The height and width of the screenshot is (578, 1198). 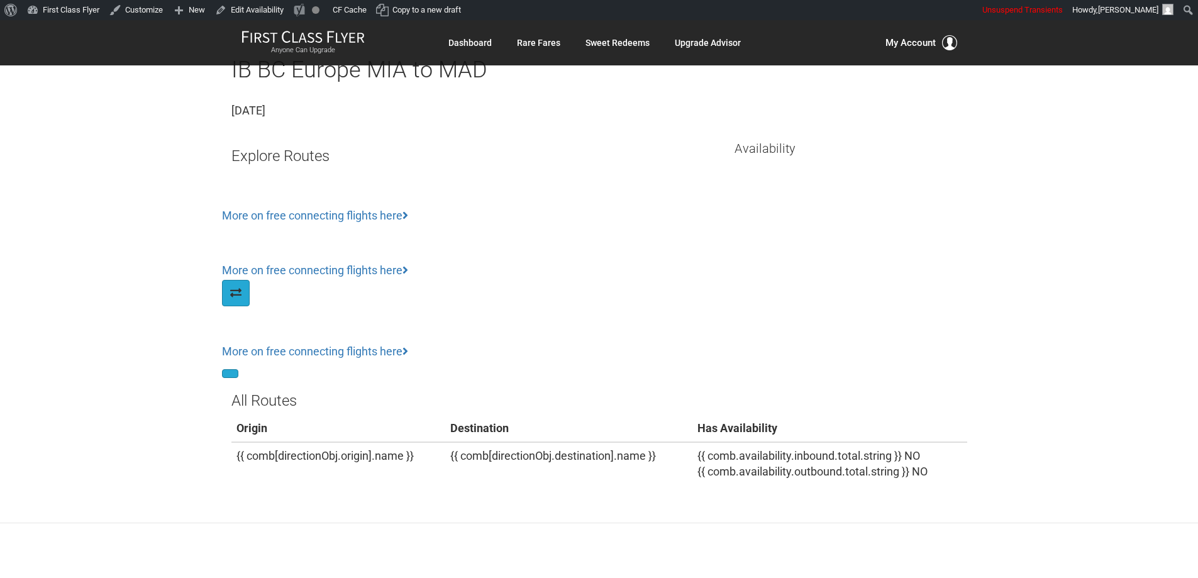 What do you see at coordinates (338, 428) in the screenshot?
I see `th: Origin` at bounding box center [338, 428].